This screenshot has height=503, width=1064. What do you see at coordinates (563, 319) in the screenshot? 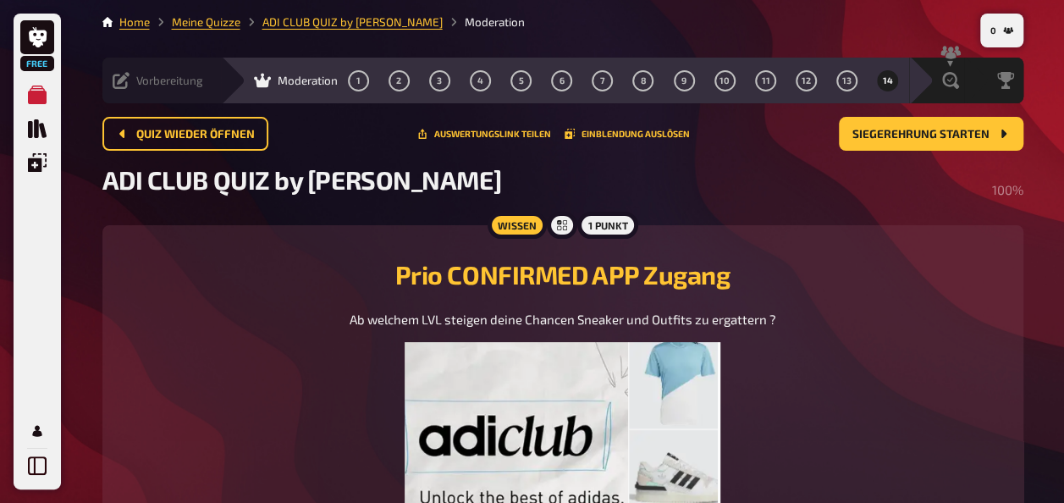
I see `span: Ab welchem LVL steigen deine Chancen Sneaker und Outfits zu ergattern ?` at bounding box center [563, 319].